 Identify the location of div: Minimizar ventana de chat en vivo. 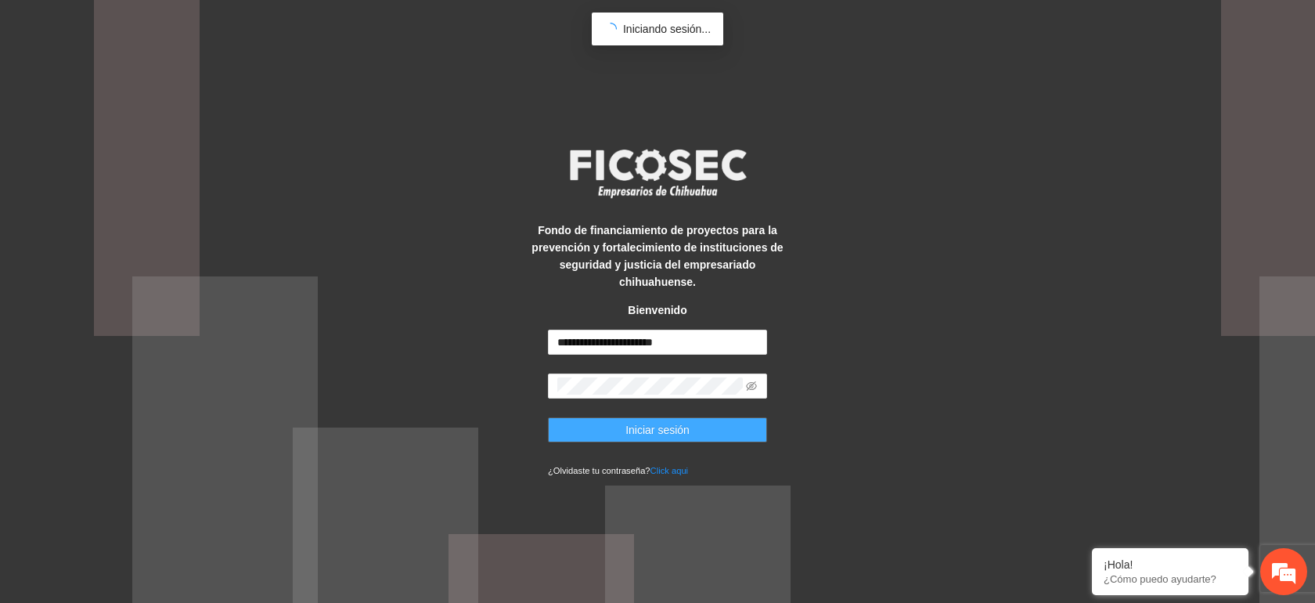
(276, 27).